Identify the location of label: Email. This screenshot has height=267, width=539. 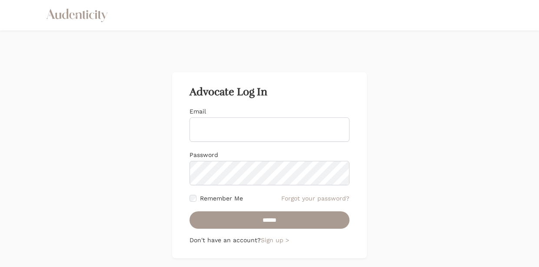
(198, 111).